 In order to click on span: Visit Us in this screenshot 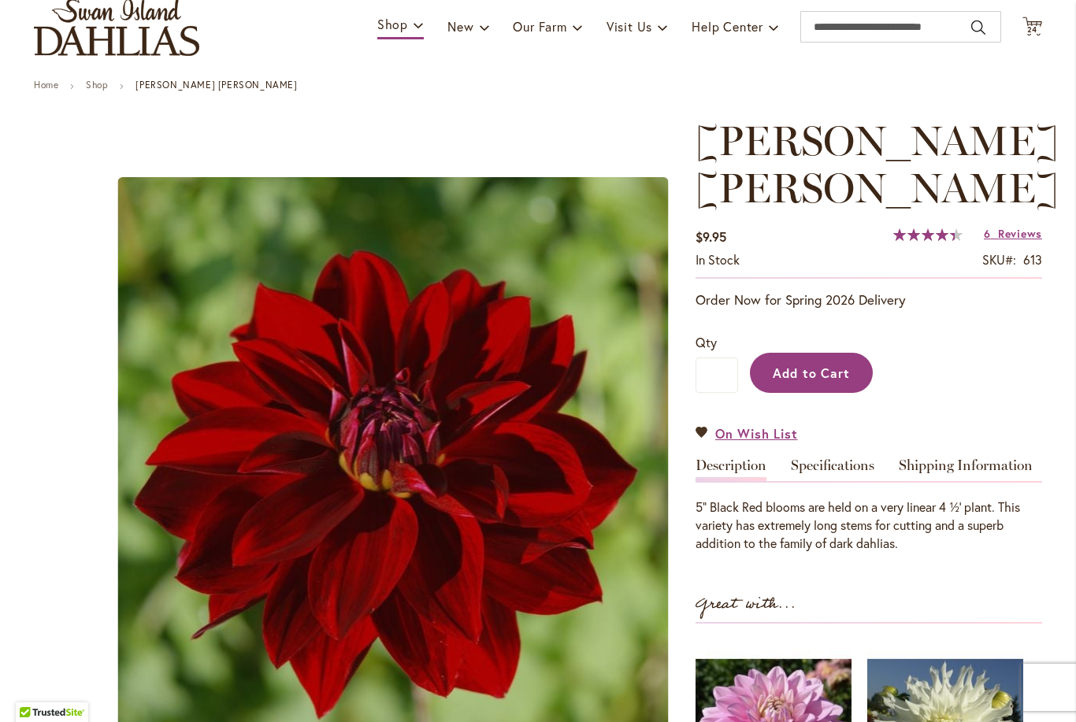, I will do `click(630, 26)`.